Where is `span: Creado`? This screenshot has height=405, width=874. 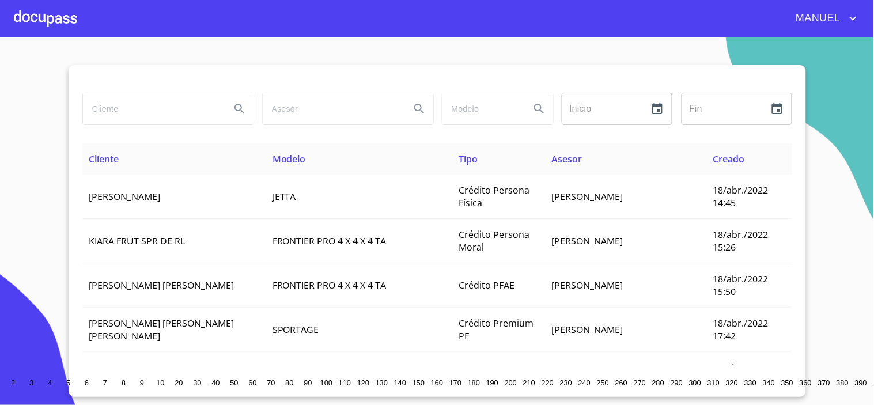
span: Creado is located at coordinates (729, 159).